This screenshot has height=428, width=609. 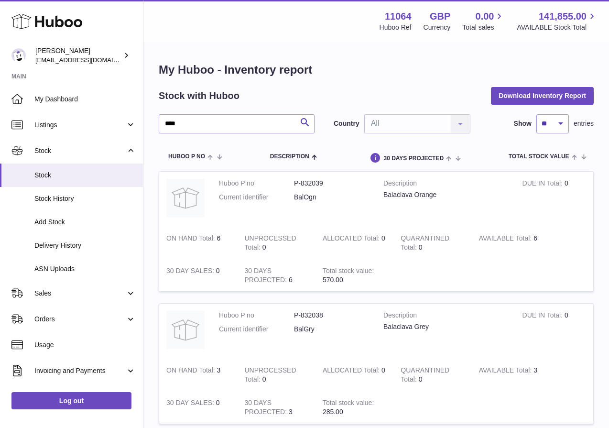 I want to click on a: Log out, so click(x=71, y=401).